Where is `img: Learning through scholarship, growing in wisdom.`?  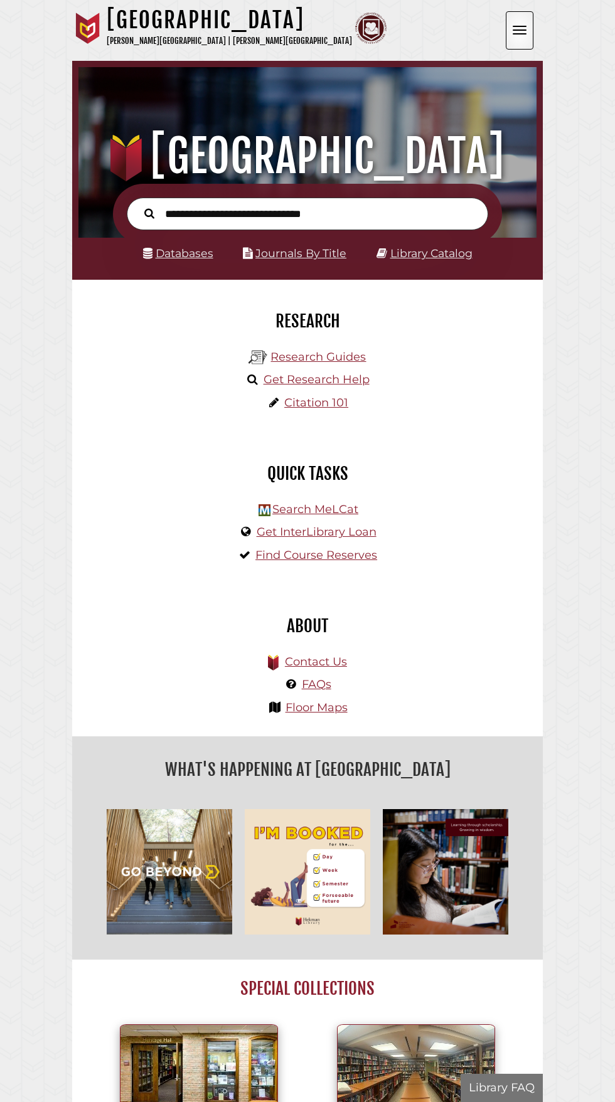
img: Learning through scholarship, growing in wisdom. is located at coordinates (445, 872).